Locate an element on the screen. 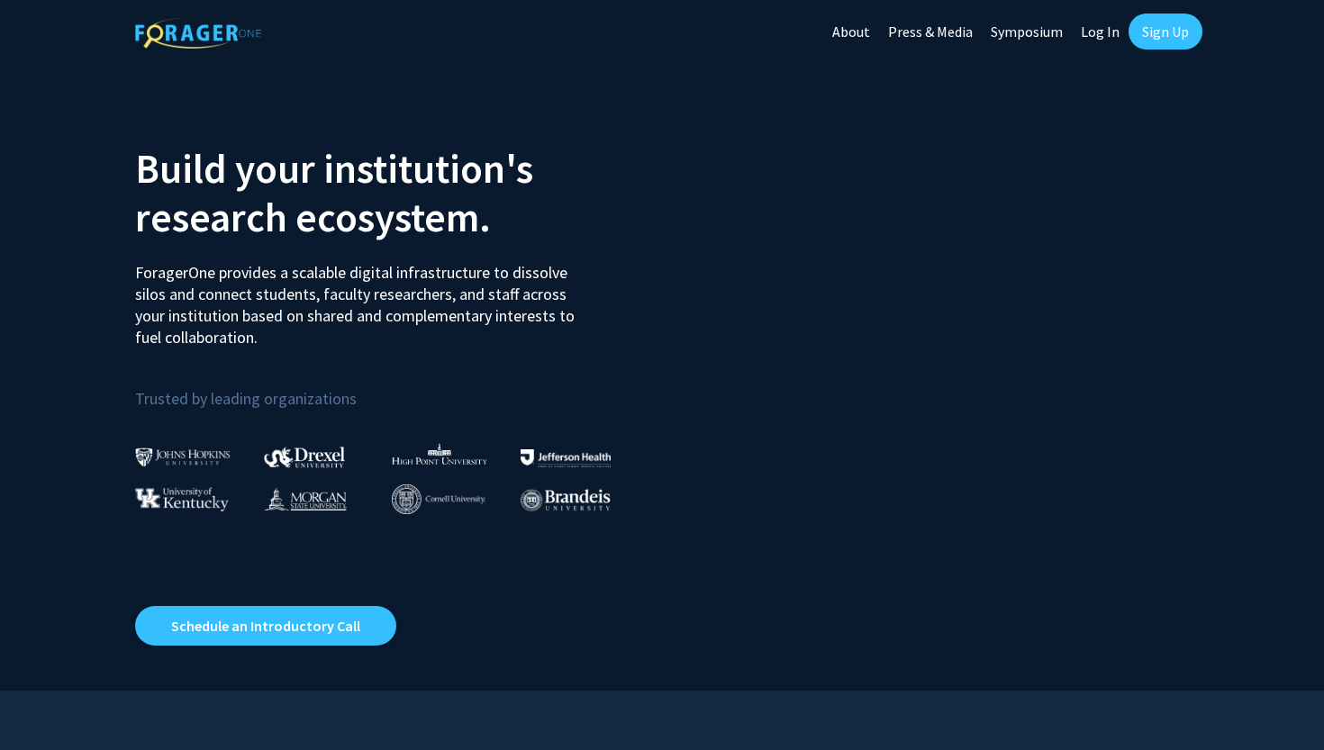  img: Morgan State University is located at coordinates (305, 499).